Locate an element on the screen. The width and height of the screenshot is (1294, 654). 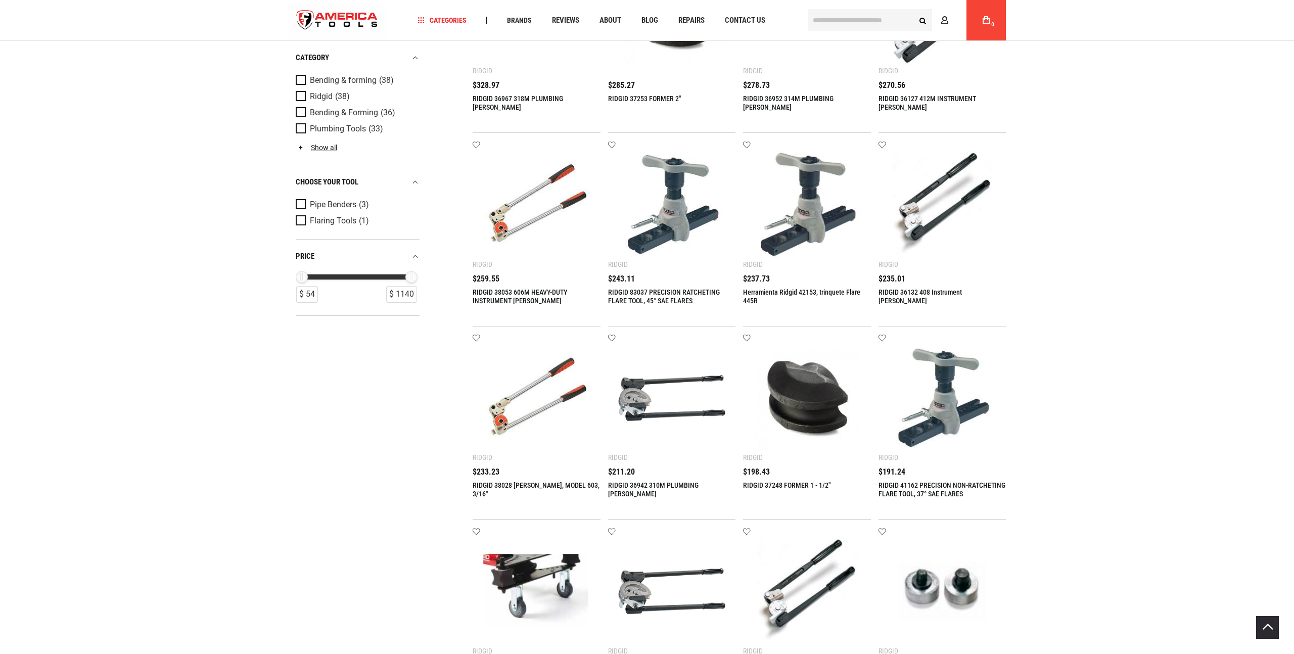
a: Show all is located at coordinates (317, 148).